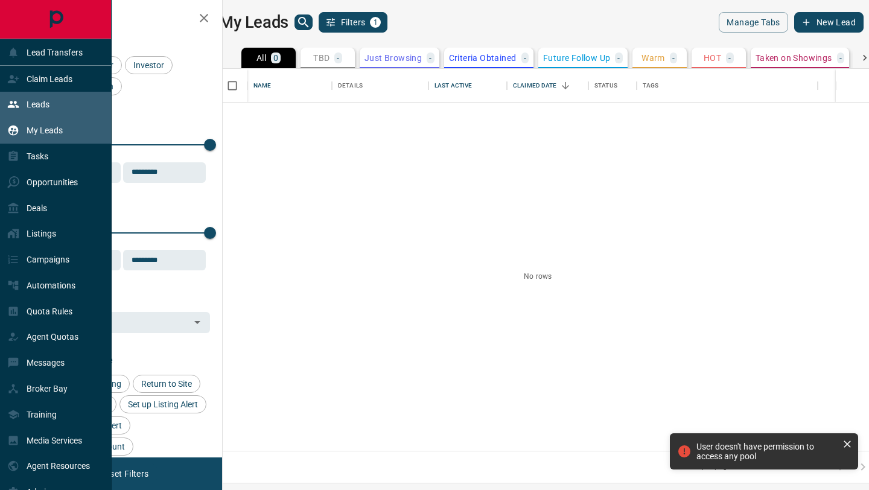 Image resolution: width=869 pixels, height=490 pixels. Describe the element at coordinates (829, 22) in the screenshot. I see `button: New Lead` at that location.